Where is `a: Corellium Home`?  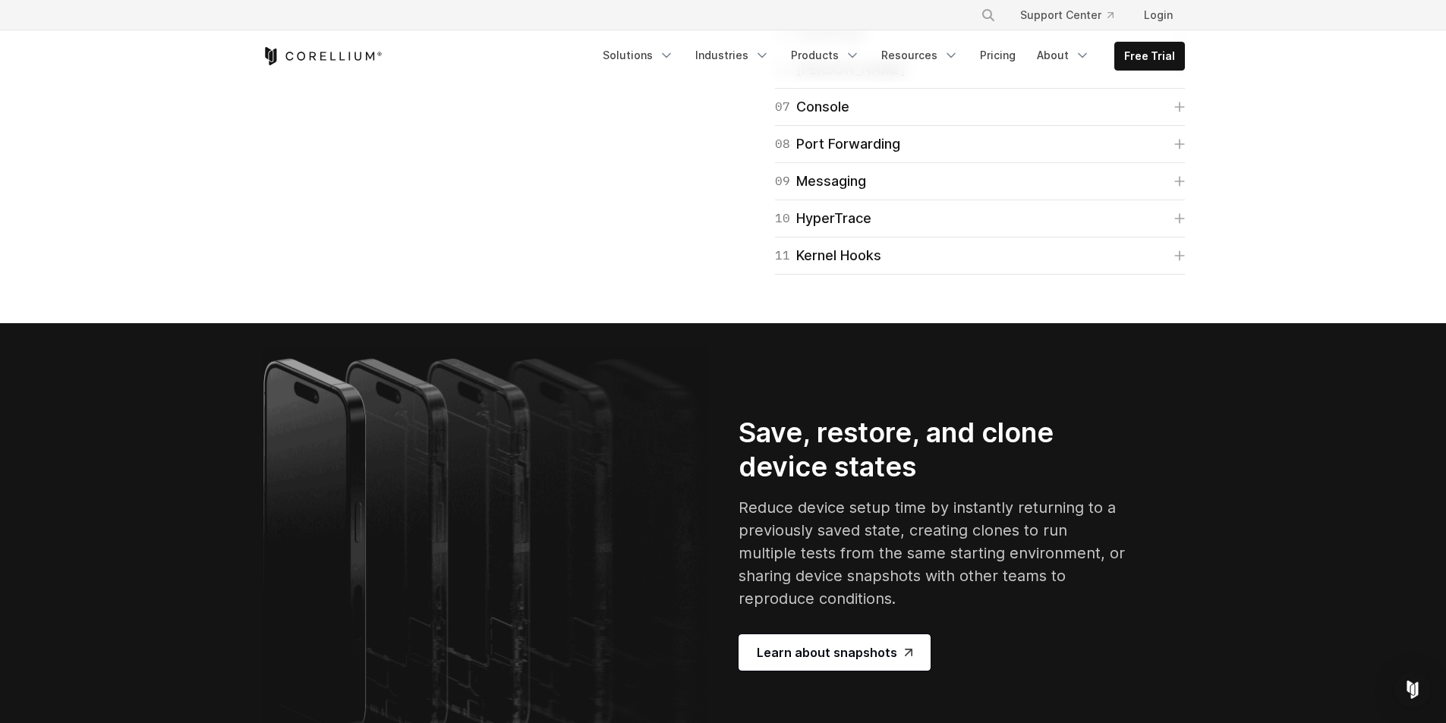 a: Corellium Home is located at coordinates (322, 56).